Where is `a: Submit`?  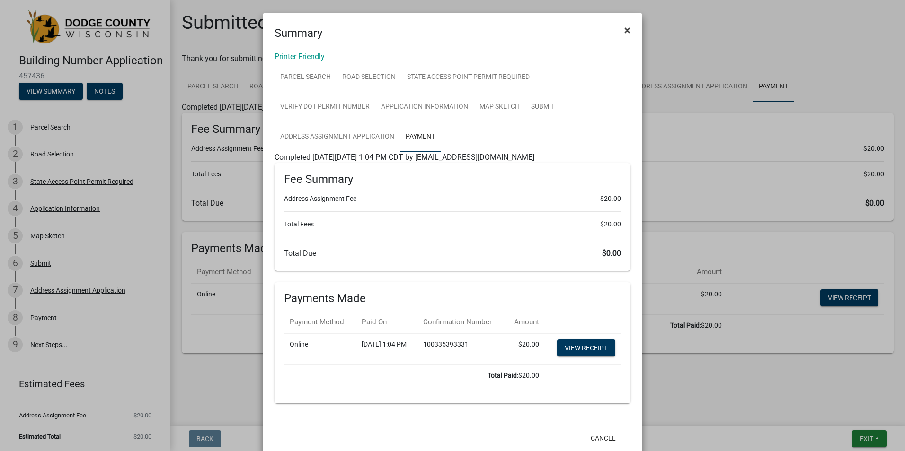
a: Submit is located at coordinates (543, 107).